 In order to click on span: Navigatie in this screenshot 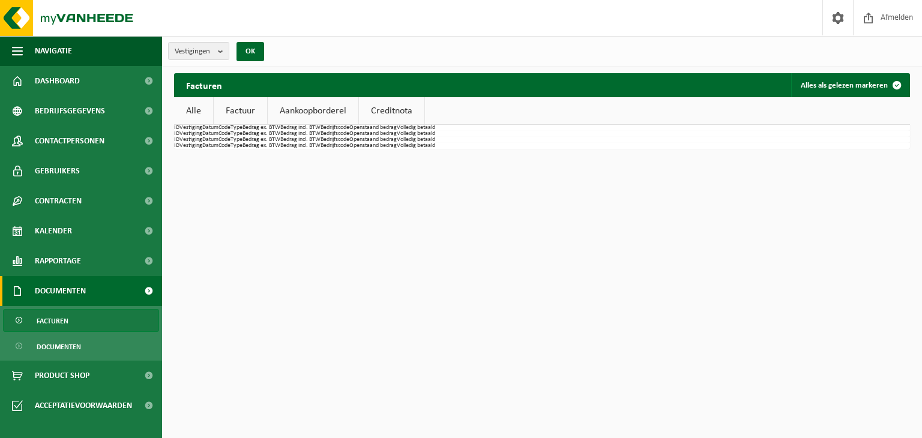, I will do `click(53, 51)`.